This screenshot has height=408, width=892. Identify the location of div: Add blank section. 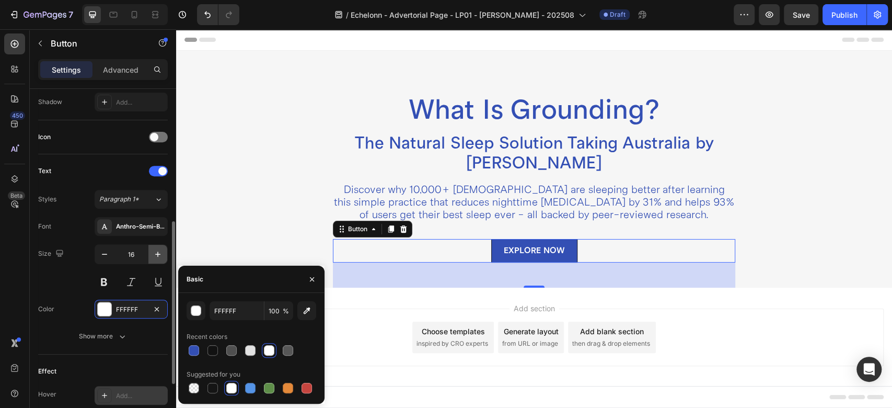
(436, 302).